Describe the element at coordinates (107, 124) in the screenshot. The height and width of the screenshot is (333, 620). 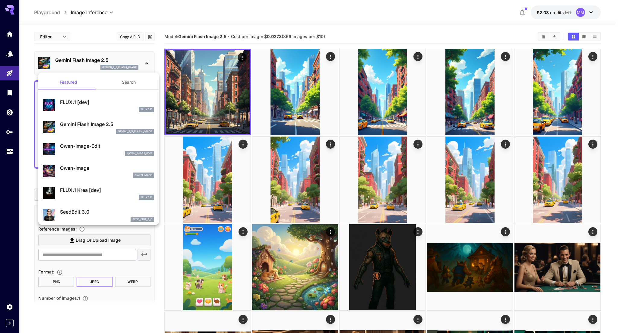
I see `p: Gemini Flash Image 2.5` at that location.